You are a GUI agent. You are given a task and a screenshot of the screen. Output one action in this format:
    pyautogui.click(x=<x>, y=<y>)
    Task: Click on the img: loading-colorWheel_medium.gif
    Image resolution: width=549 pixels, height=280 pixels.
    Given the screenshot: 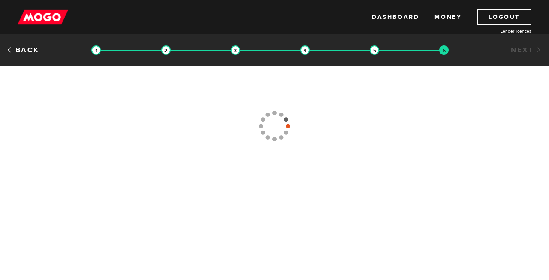 What is the action you would take?
    pyautogui.click(x=274, y=126)
    